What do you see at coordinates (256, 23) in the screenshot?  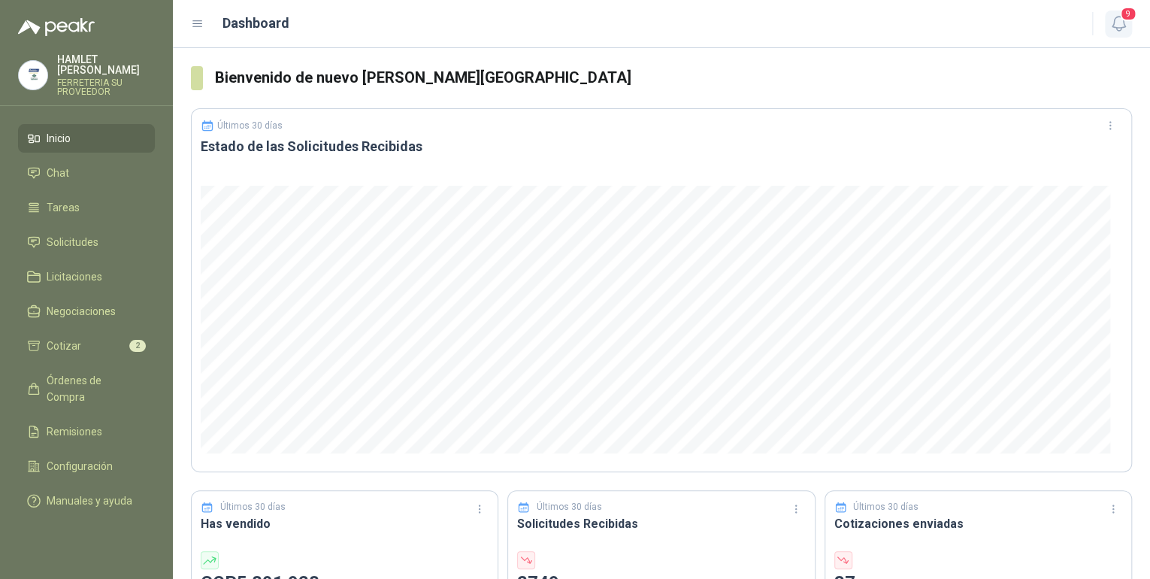 I see `h1: Dashboard` at bounding box center [256, 23].